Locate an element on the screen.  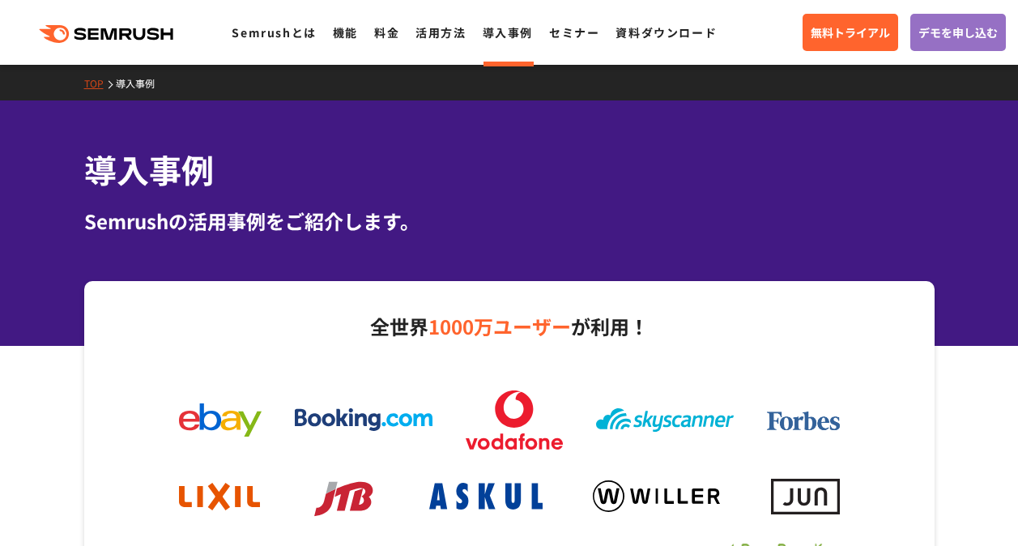
img: forbes is located at coordinates (803, 421).